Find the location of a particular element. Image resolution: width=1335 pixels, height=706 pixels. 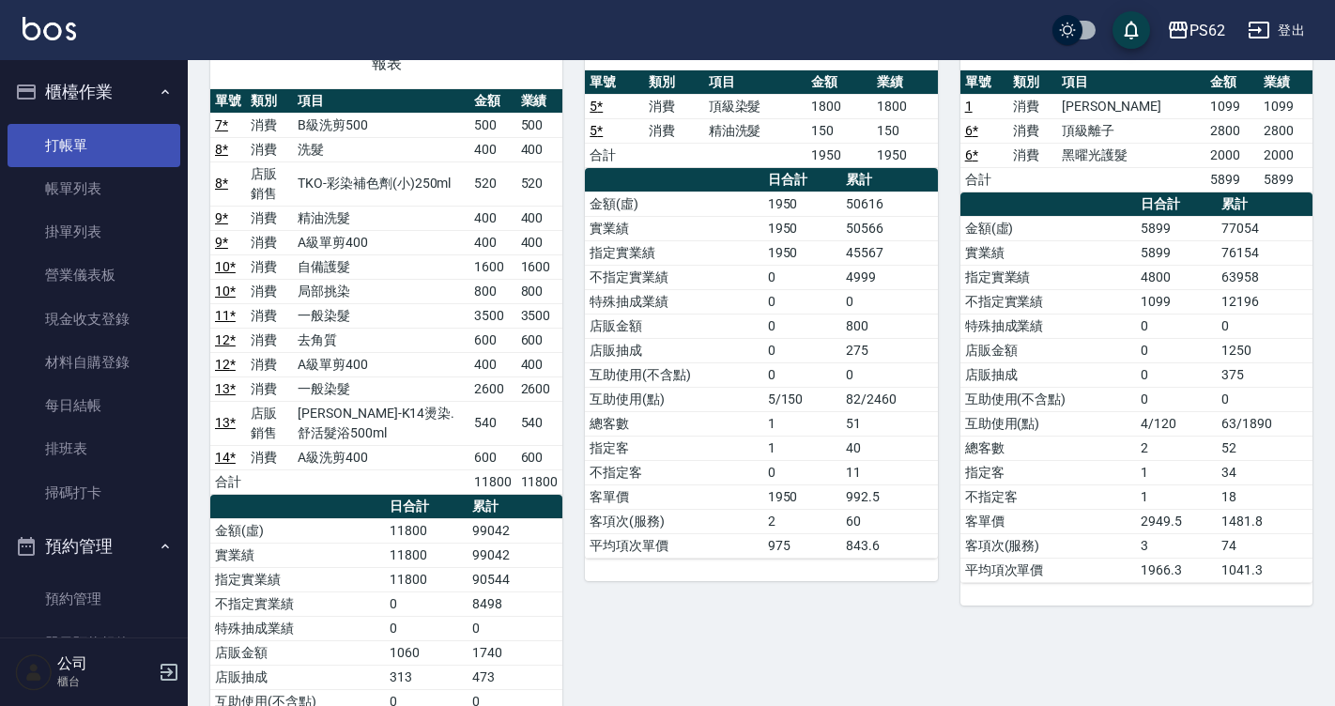

a: 排班表 is located at coordinates (94, 449).